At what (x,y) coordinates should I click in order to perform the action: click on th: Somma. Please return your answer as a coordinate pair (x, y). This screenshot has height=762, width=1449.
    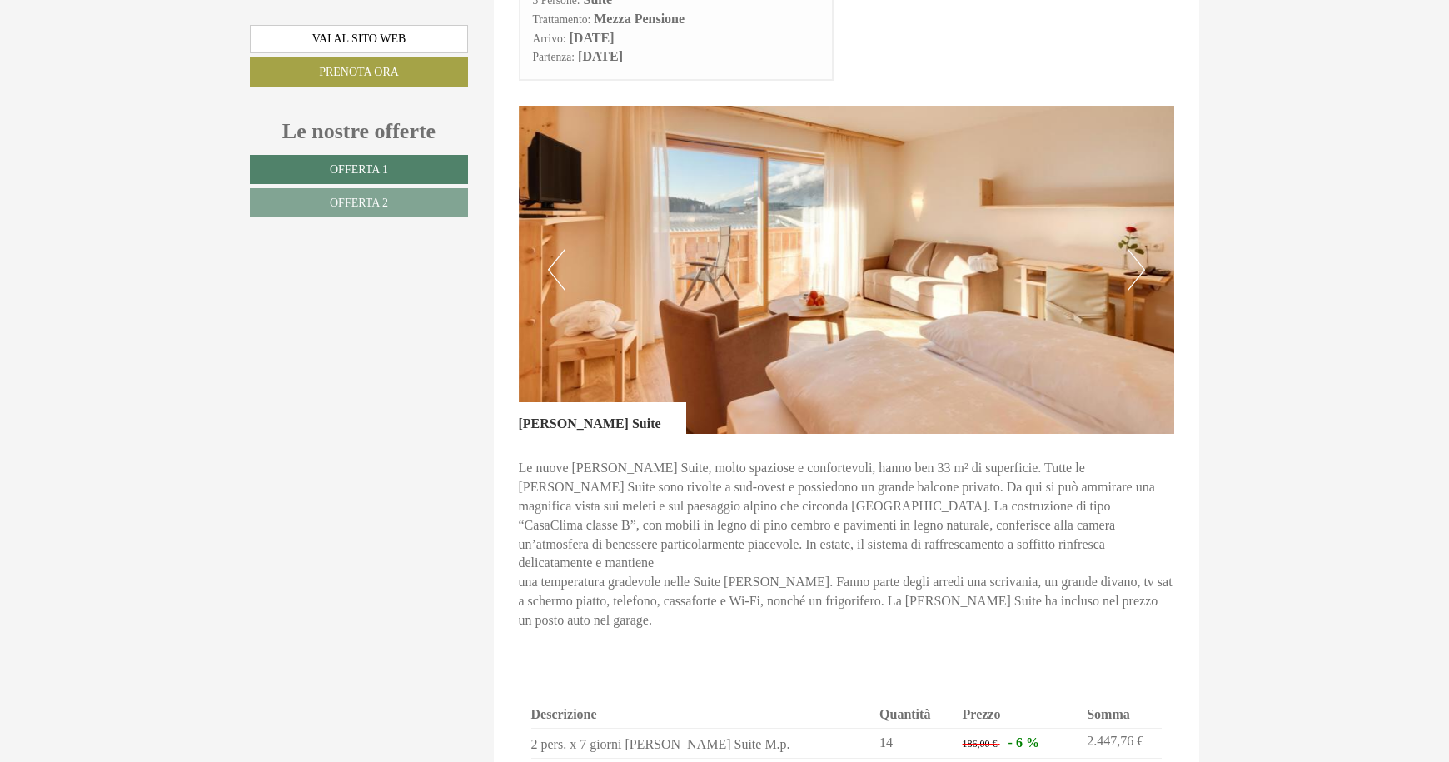
    Looking at the image, I should click on (1121, 715).